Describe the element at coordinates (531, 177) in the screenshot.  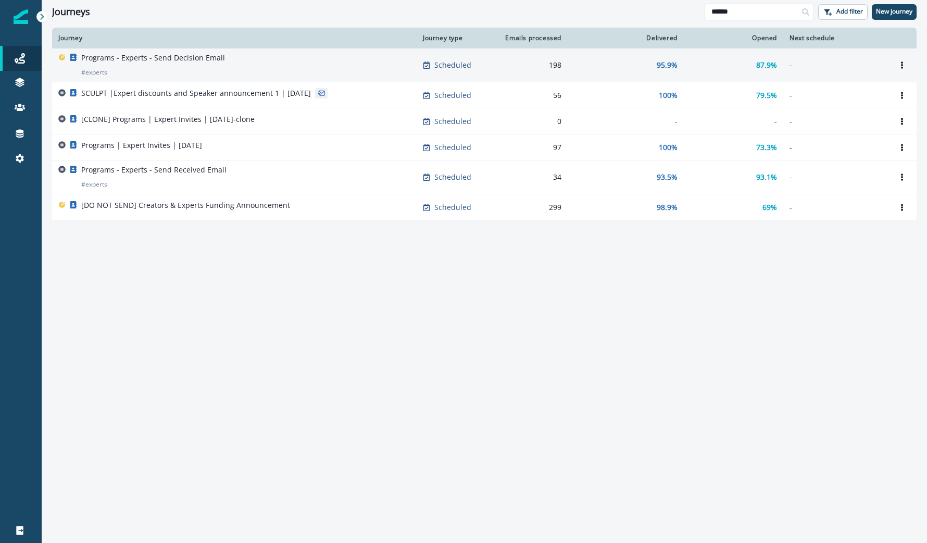
I see `div: 34` at that location.